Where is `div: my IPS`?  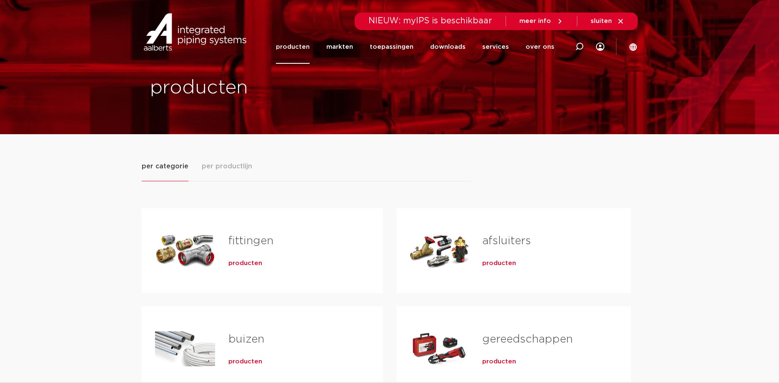 div: my IPS is located at coordinates (600, 47).